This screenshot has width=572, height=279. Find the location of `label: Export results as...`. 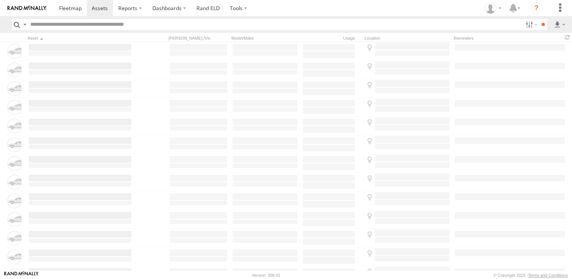

label: Export results as... is located at coordinates (560, 24).